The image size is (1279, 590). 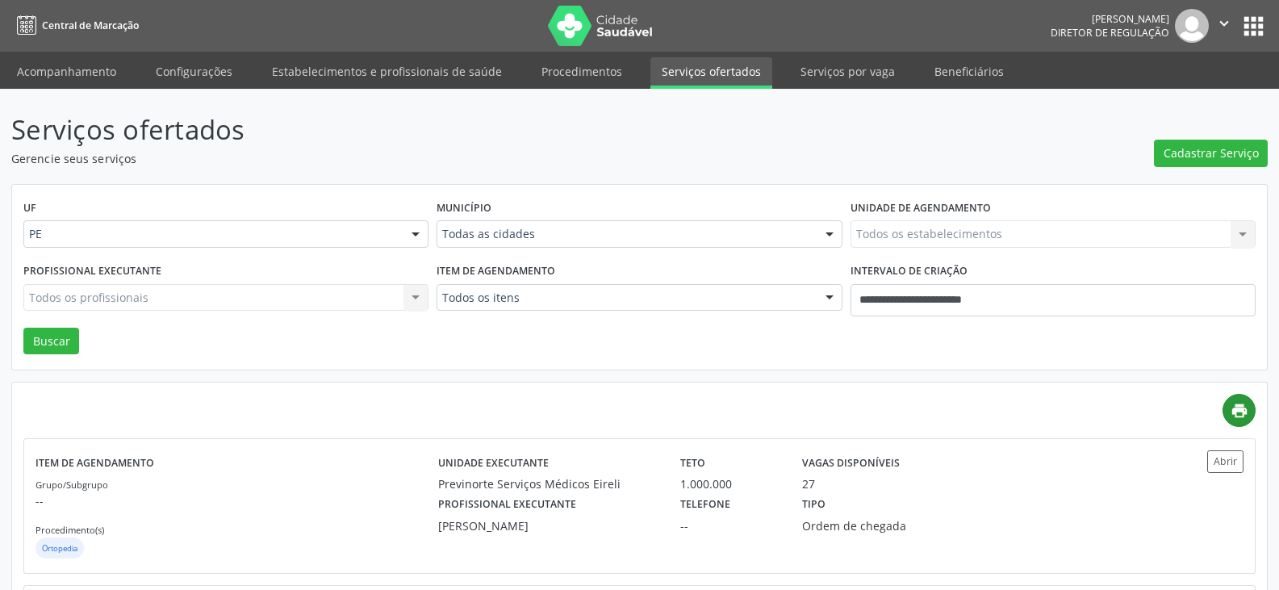 I want to click on label: Tipo, so click(x=813, y=504).